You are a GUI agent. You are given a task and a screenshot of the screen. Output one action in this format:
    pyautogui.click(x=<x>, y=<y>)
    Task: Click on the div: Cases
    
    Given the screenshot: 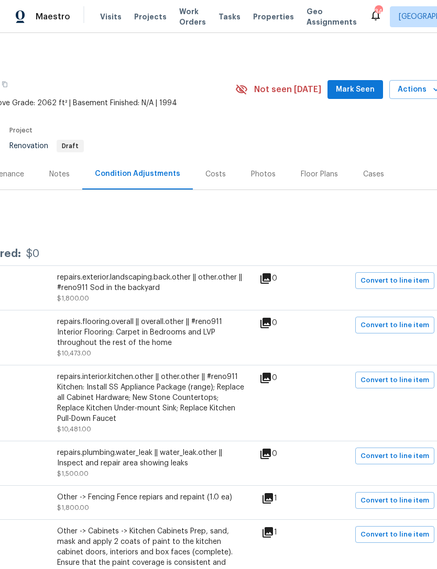 What is the action you would take?
    pyautogui.click(x=374, y=174)
    